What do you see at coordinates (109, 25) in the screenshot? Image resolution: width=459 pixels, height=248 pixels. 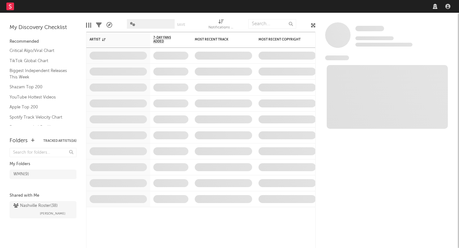 I see `div: A&R Pipeline` at bounding box center [109, 25].